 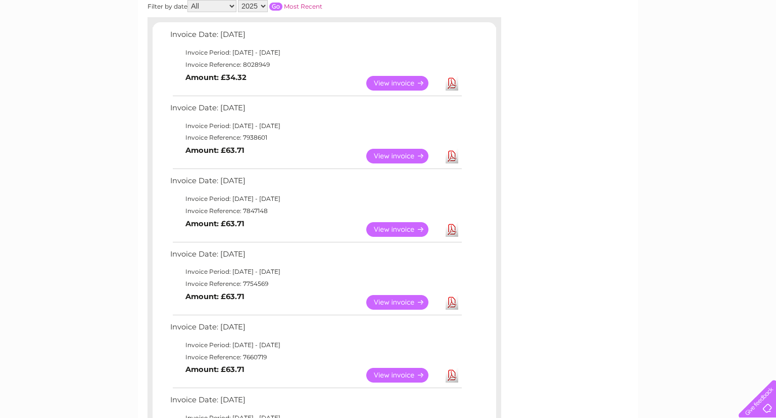 I want to click on td: Invoice Reference: 8028949, so click(x=315, y=65).